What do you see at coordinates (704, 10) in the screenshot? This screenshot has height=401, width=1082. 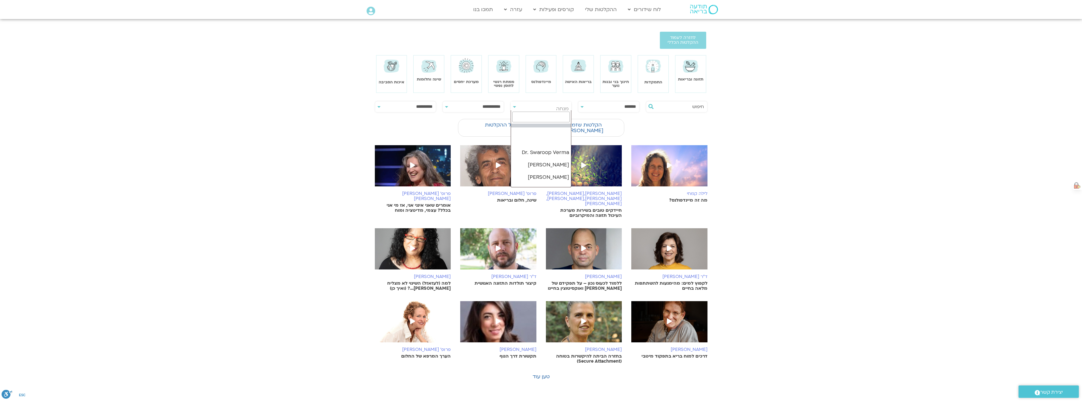 I see `img: תודעה בריאה` at bounding box center [704, 10].